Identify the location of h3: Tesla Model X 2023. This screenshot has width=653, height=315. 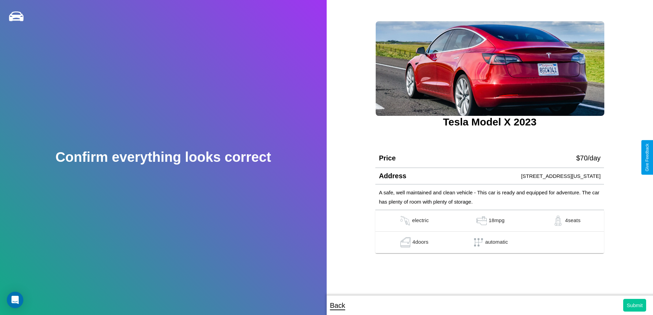
(489, 122).